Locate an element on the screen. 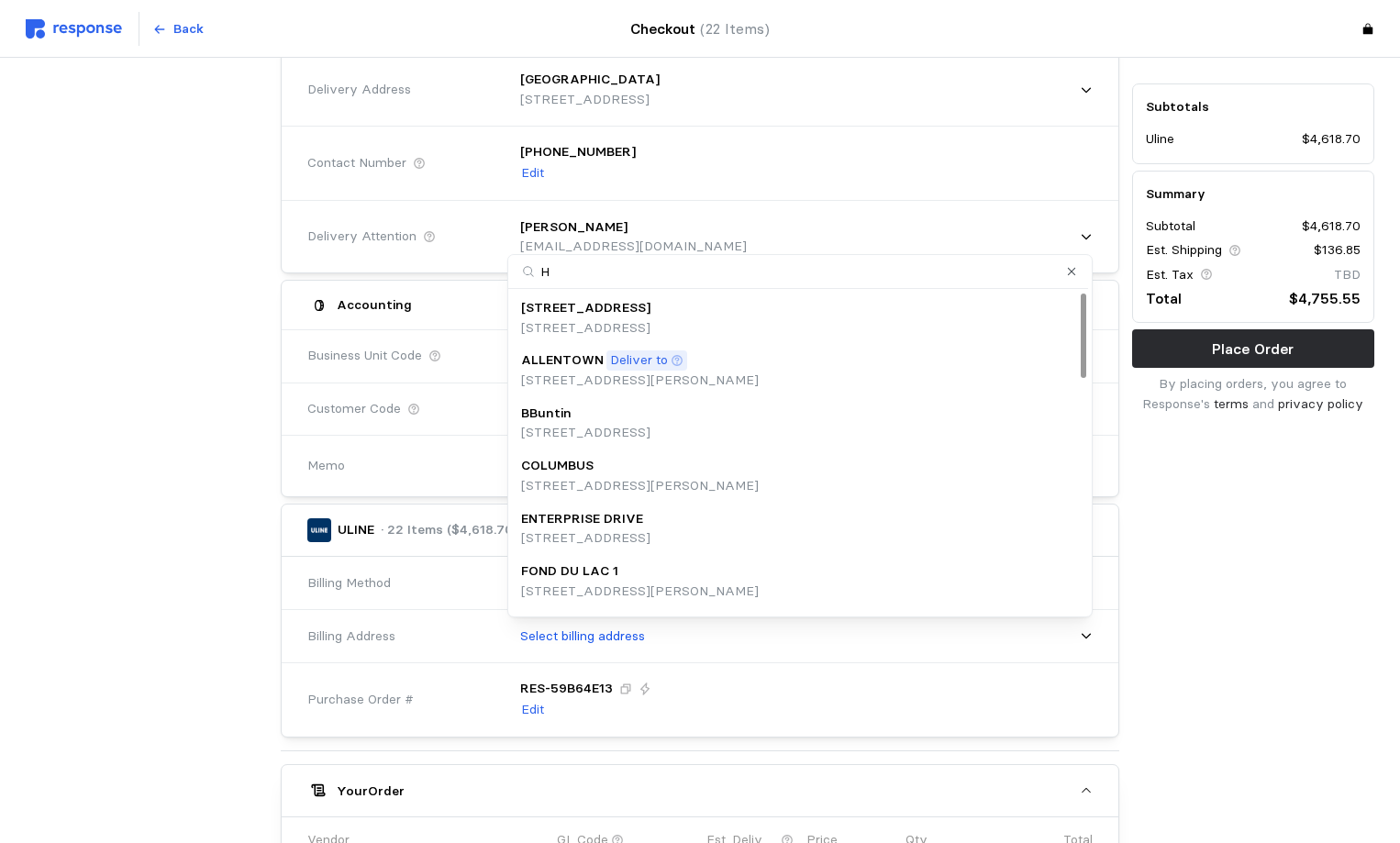 The height and width of the screenshot is (843, 1400). img: svg%3e is located at coordinates (74, 28).